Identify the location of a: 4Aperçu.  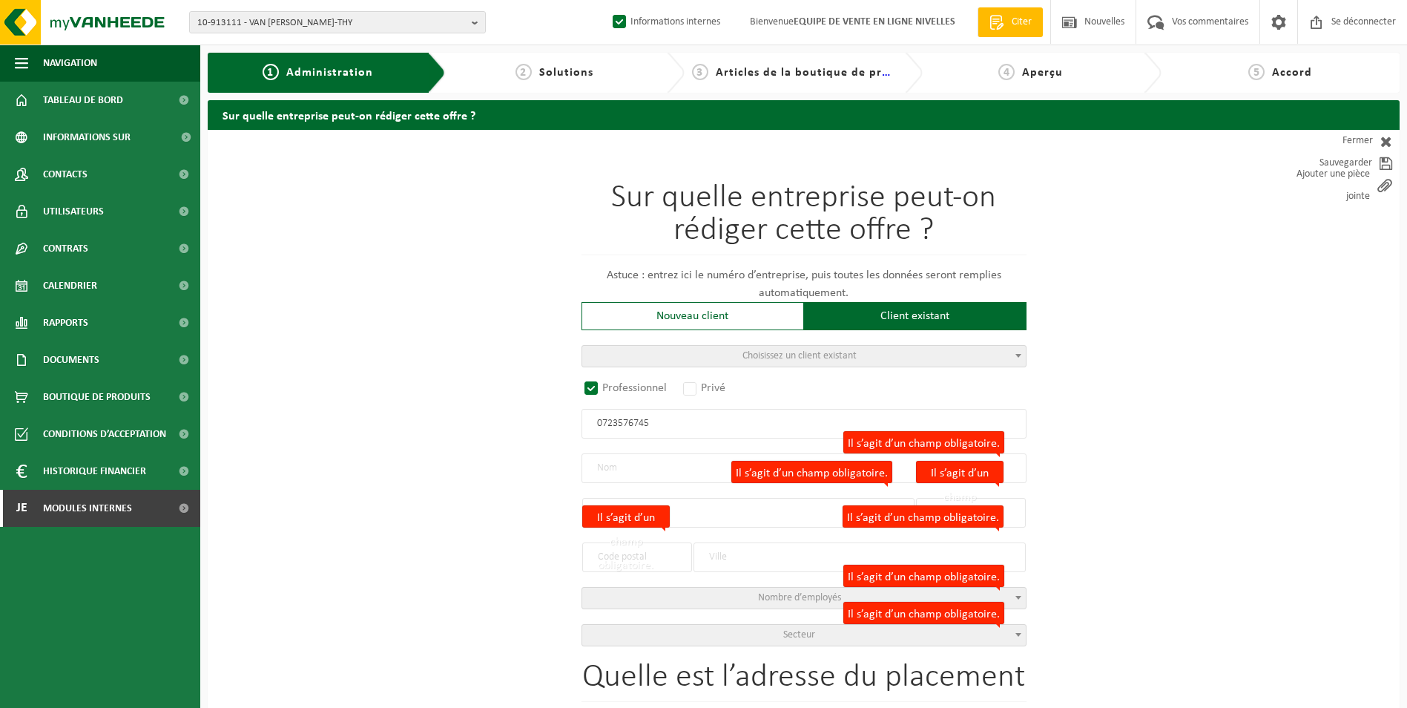
(1030, 73).